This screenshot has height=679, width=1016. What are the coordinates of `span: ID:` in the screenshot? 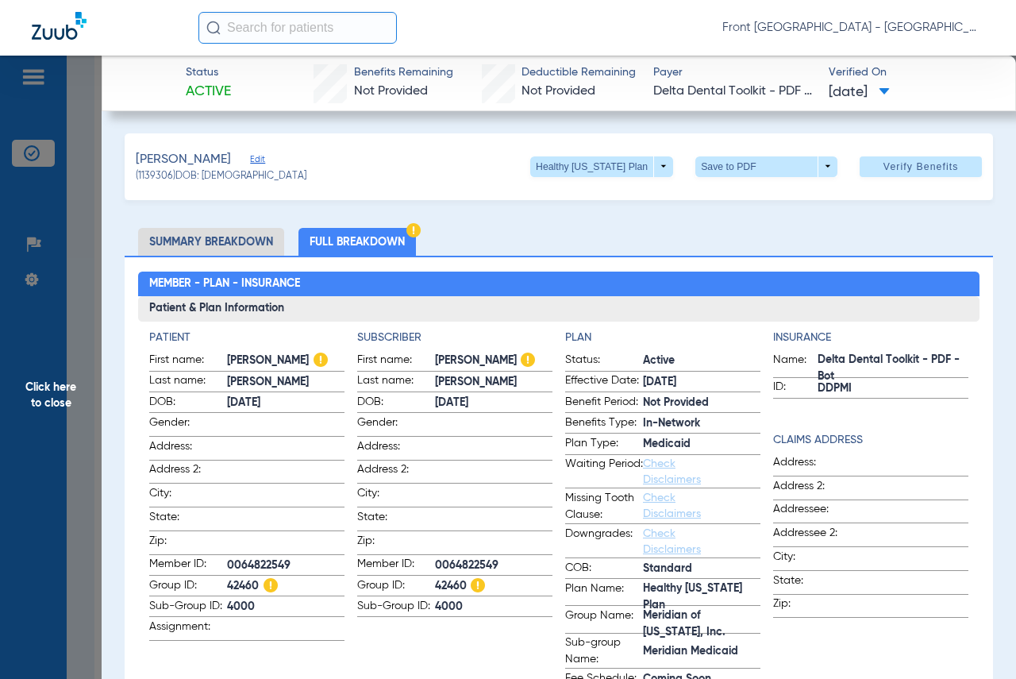 It's located at (795, 388).